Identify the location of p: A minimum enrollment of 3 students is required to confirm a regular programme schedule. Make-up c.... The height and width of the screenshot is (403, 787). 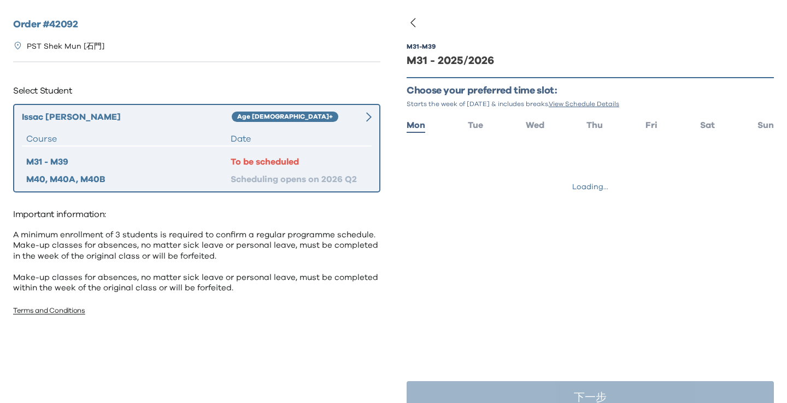
(197, 261).